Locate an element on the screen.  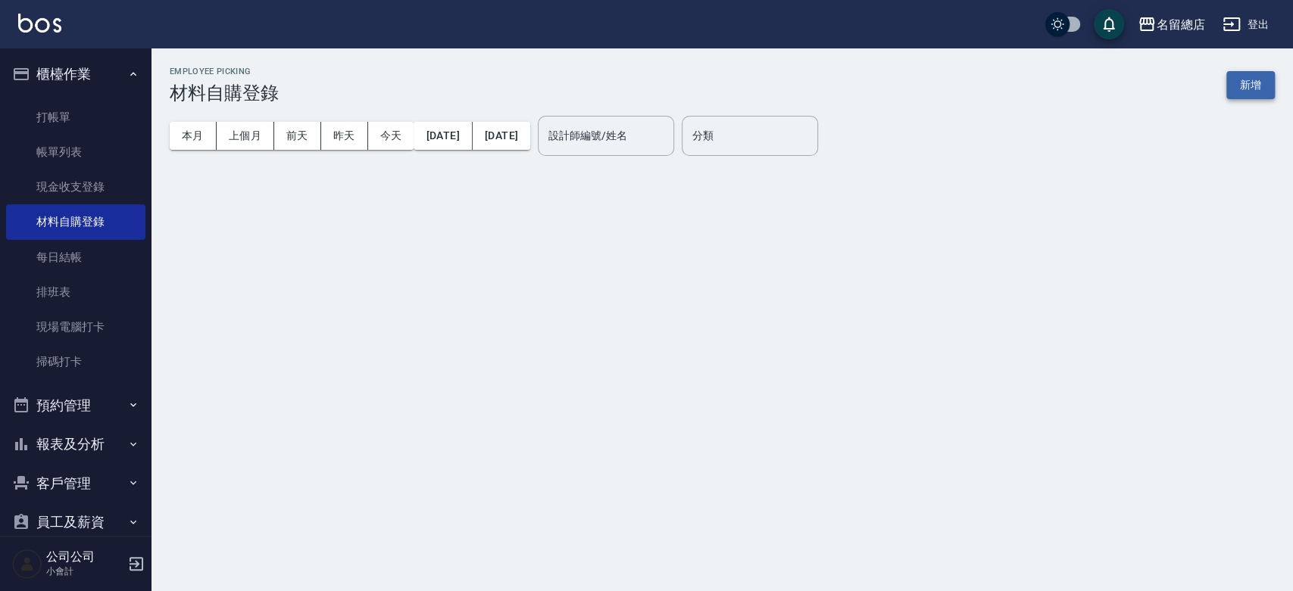
h3: 材料自購登錄 is located at coordinates (224, 93).